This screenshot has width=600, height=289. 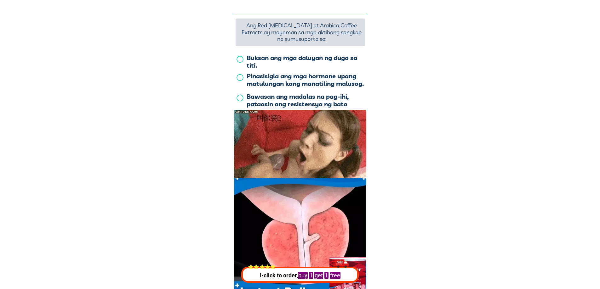 What do you see at coordinates (302, 61) in the screenshot?
I see `font: Buksan ang mga daluyan ng dugo sa titi.` at bounding box center [302, 61].